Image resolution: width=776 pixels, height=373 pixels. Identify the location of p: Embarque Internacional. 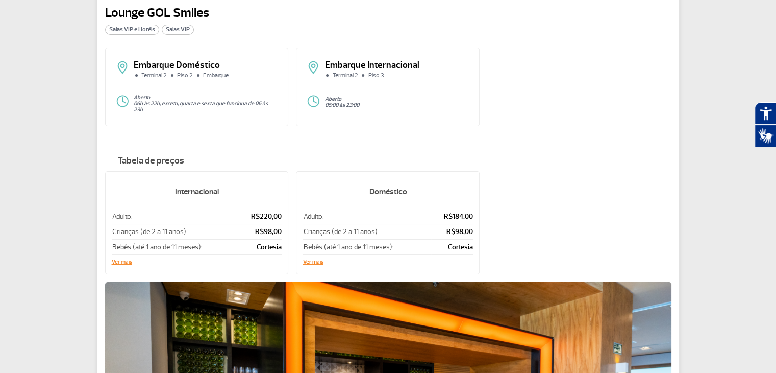
(397, 65).